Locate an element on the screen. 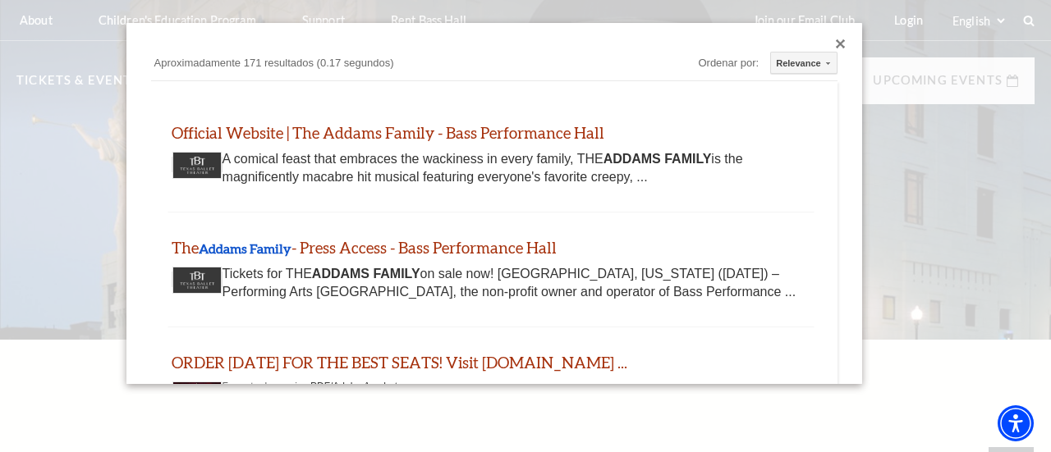 Image resolution: width=1051 pixels, height=452 pixels. a: Official Website | The Addams Family - Bass Performance Hall is located at coordinates (388, 132).